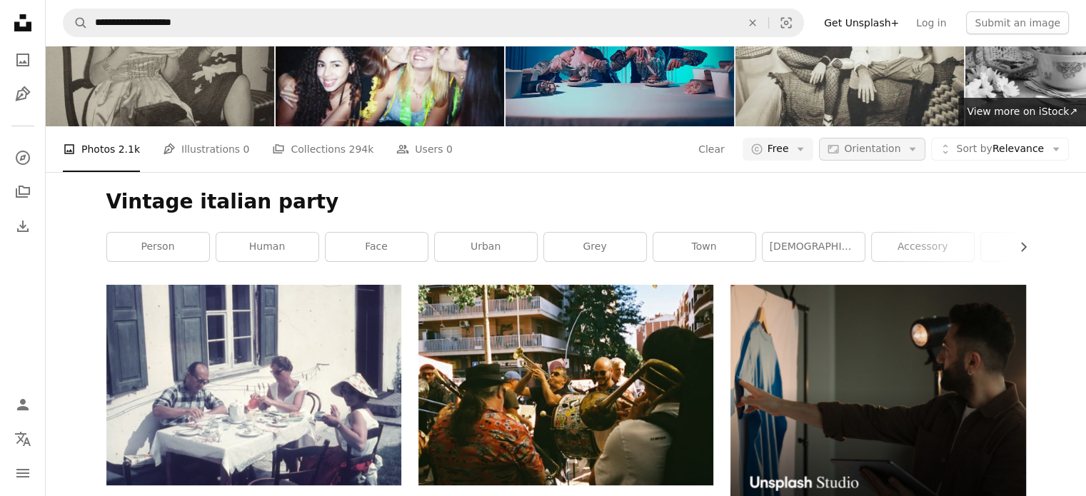  Describe the element at coordinates (23, 473) in the screenshot. I see `button: Menu` at that location.